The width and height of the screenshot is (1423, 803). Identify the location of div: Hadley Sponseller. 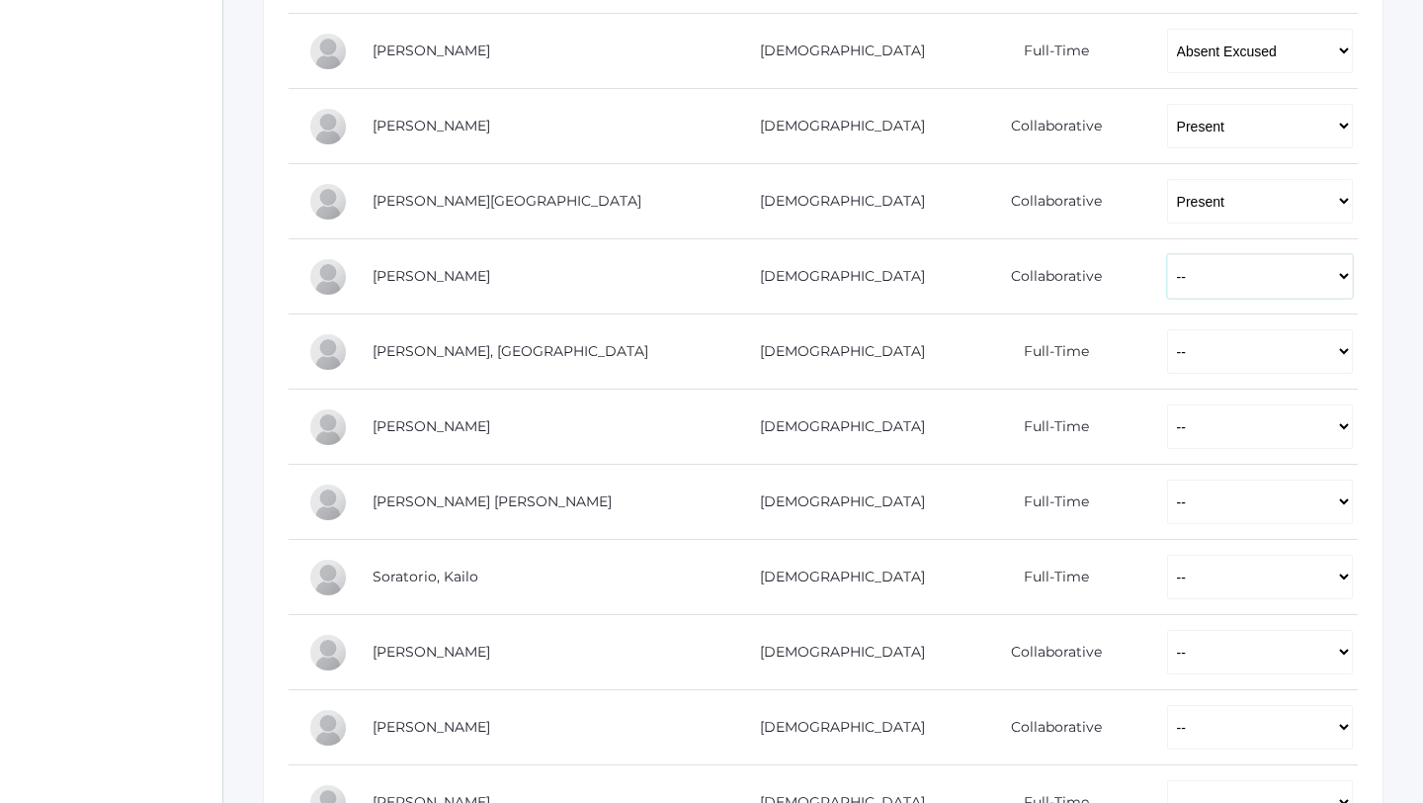
(328, 652).